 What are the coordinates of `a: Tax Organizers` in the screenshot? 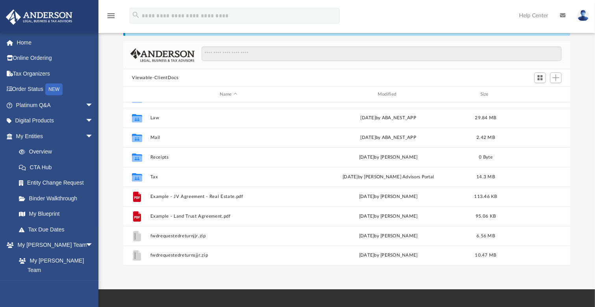 It's located at (55, 74).